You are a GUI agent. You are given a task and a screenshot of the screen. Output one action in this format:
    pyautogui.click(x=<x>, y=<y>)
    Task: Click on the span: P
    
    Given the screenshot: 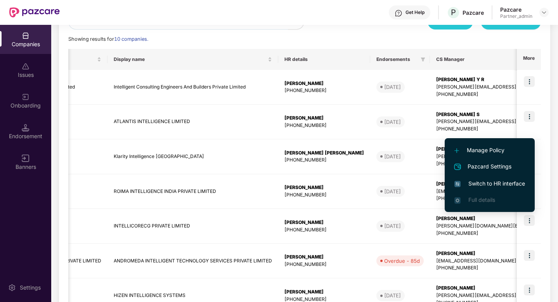 What is the action you would take?
    pyautogui.click(x=453, y=12)
    